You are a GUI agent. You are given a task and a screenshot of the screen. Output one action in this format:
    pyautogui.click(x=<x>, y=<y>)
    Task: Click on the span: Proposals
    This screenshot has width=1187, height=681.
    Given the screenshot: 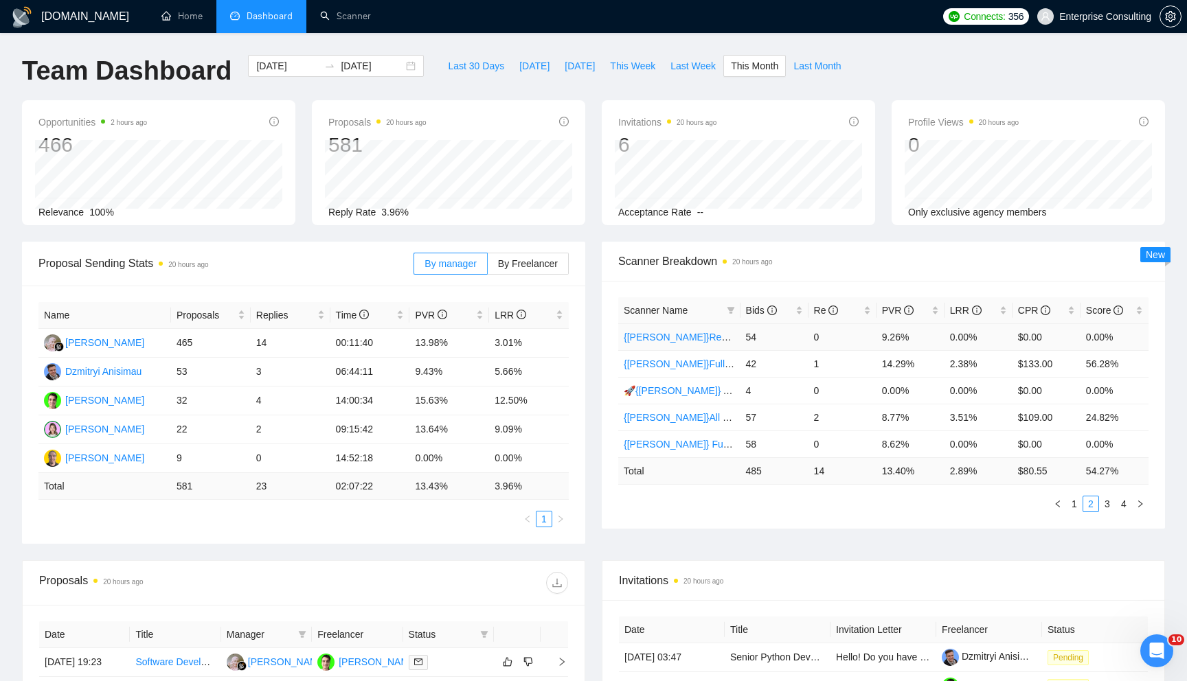 What is the action you would take?
    pyautogui.click(x=205, y=315)
    